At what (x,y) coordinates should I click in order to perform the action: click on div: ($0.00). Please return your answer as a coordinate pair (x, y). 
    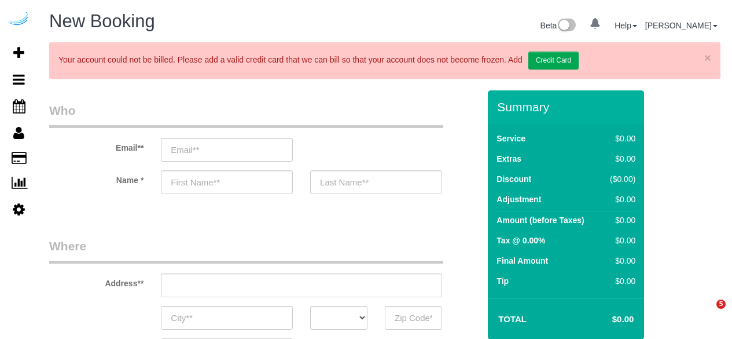
    Looking at the image, I should click on (620, 179).